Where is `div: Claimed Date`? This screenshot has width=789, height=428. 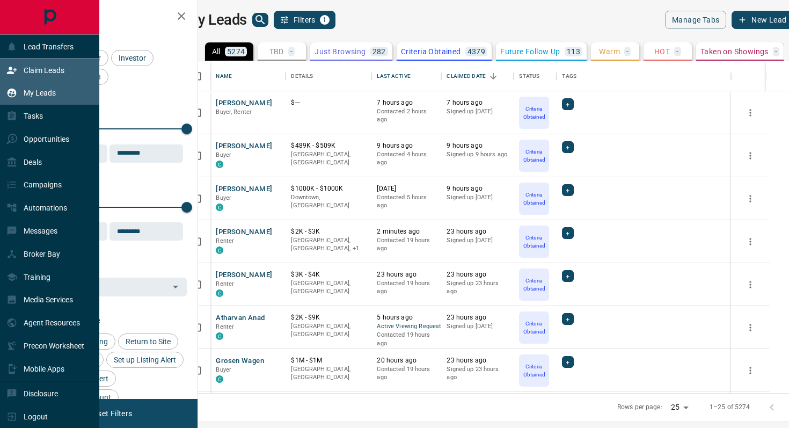
div: Claimed Date is located at coordinates (477, 76).